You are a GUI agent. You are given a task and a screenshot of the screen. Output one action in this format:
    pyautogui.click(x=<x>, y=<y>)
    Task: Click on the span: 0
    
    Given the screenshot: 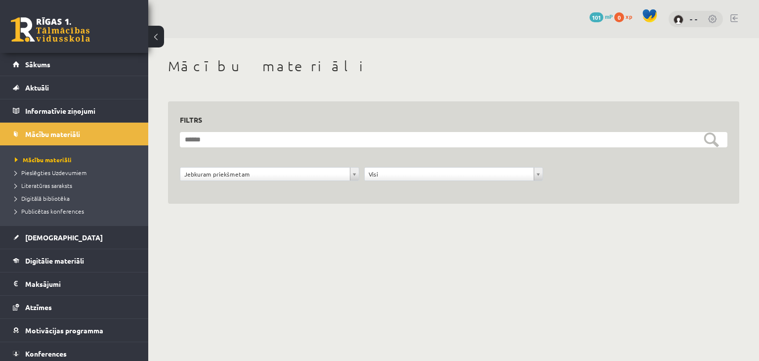 What is the action you would take?
    pyautogui.click(x=619, y=17)
    